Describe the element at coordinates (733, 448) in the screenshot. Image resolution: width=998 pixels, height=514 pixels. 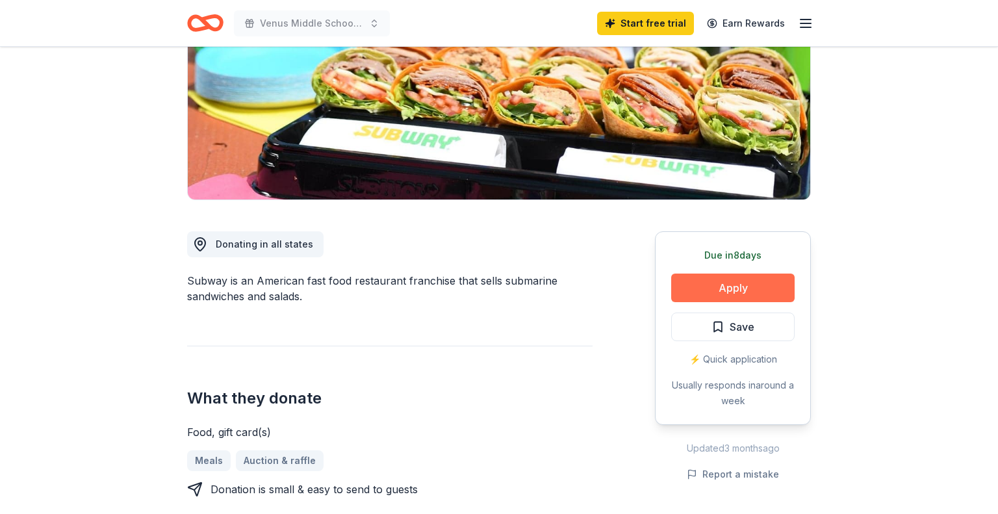
I see `div: Updated 3 months ago` at that location.